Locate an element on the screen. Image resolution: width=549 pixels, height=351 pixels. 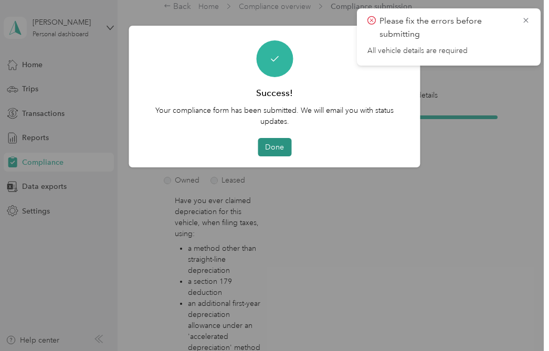
button: Done is located at coordinates (275, 147).